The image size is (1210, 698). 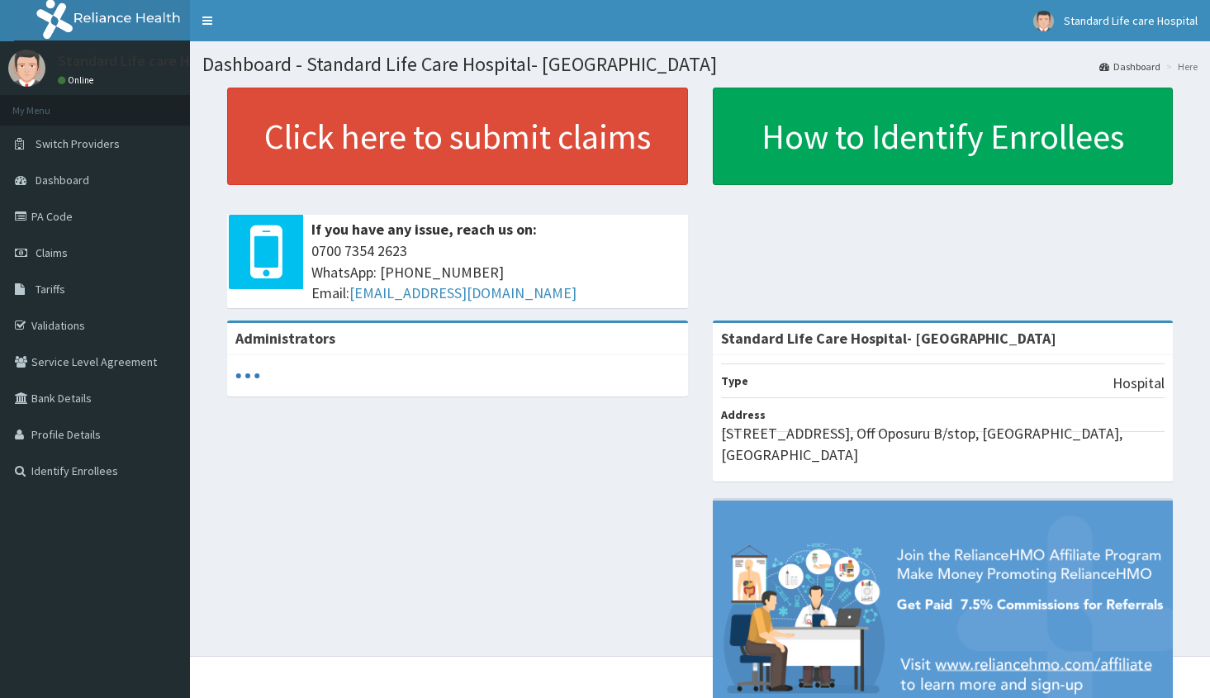 What do you see at coordinates (50, 289) in the screenshot?
I see `span: Tariffs` at bounding box center [50, 289].